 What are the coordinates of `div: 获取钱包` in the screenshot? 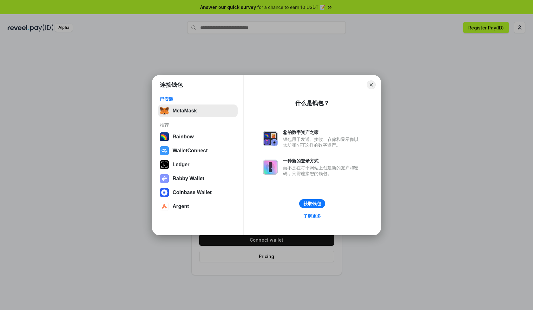 It's located at (312, 204).